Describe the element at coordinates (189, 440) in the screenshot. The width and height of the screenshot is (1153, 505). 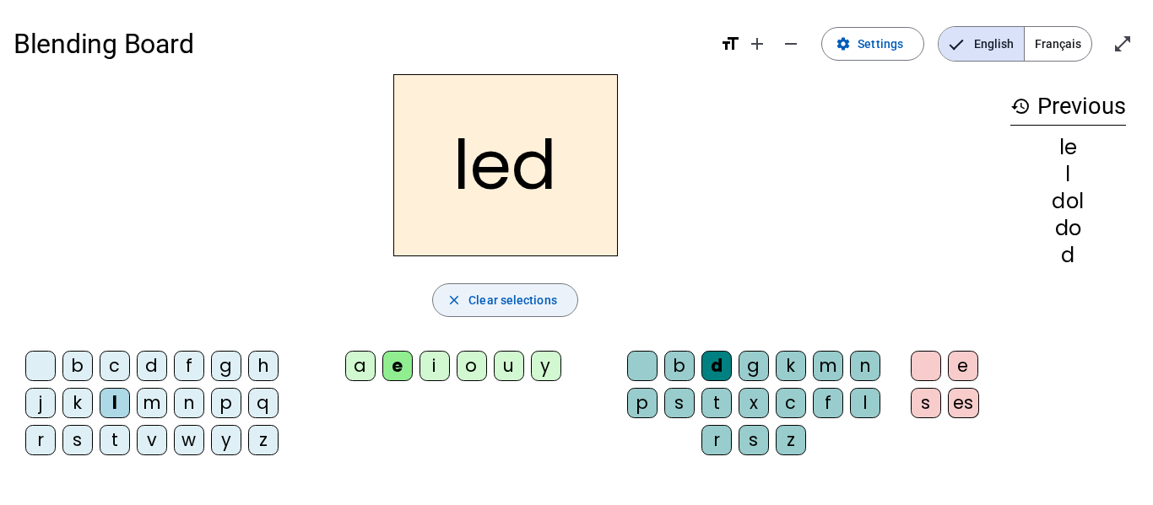
I see `div: w` at that location.